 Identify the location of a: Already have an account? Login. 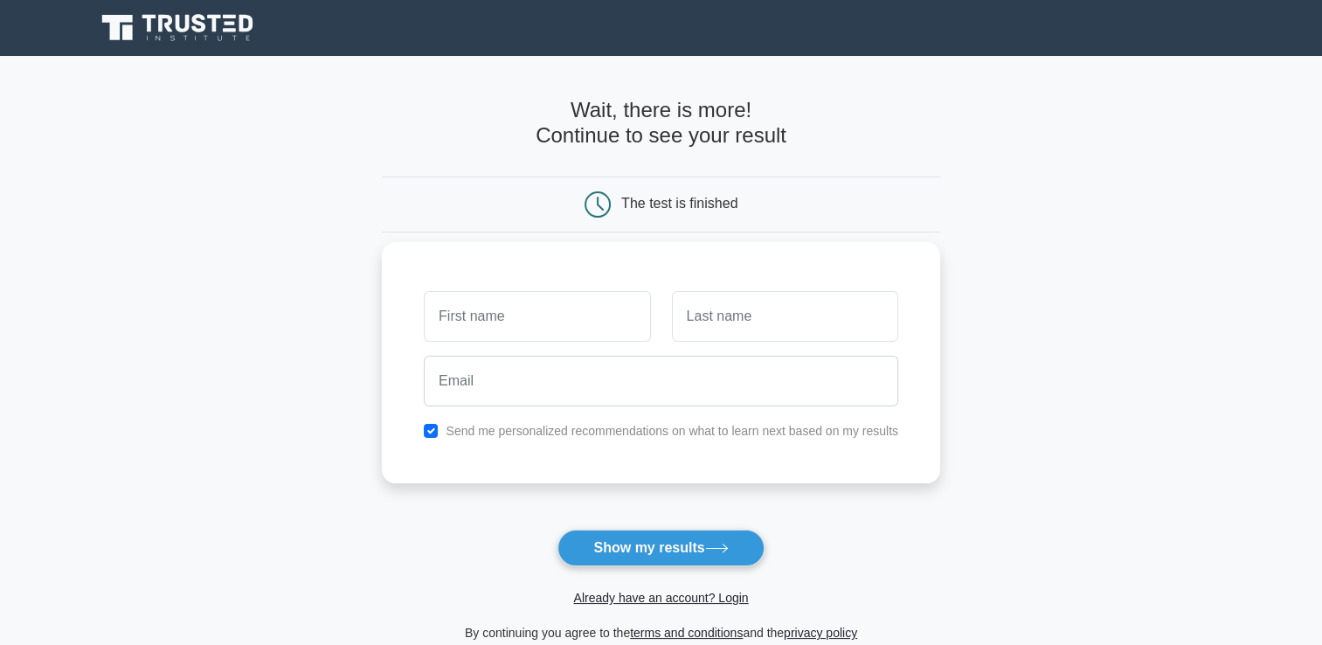
(660, 597).